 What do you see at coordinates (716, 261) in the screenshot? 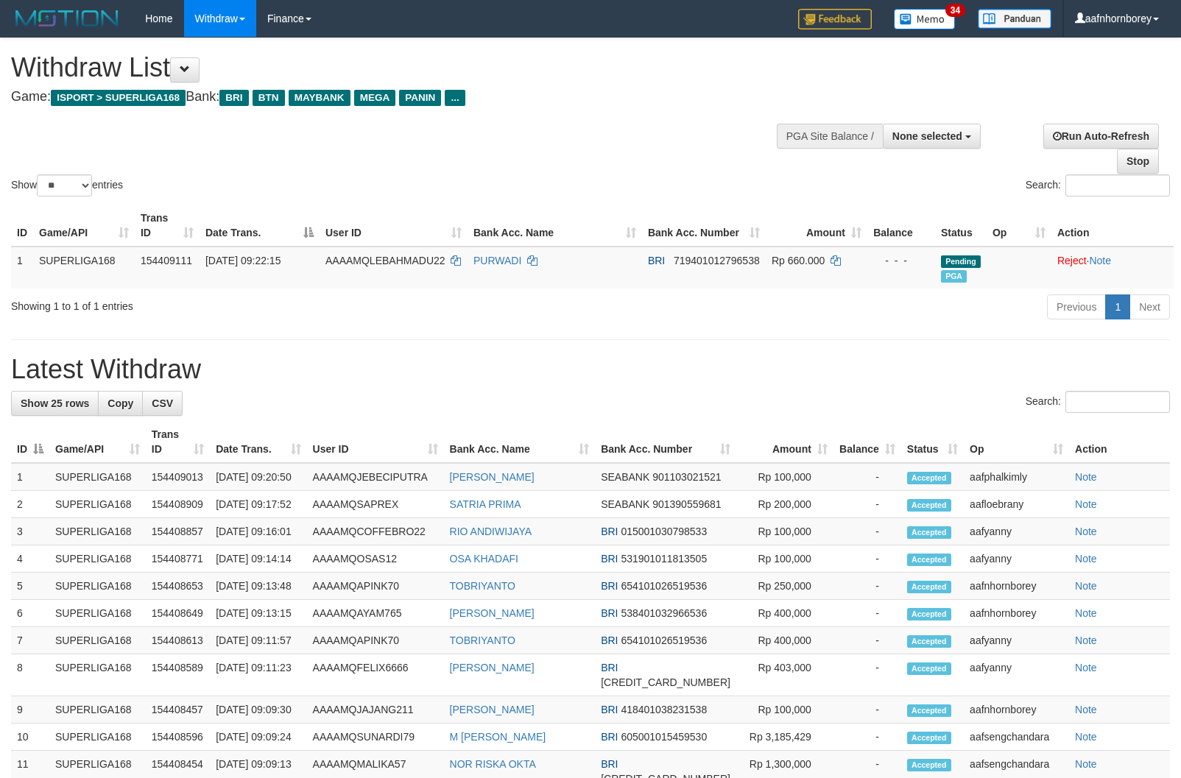
I see `span: Copy 719401012796538 to clipboard` at bounding box center [716, 261].